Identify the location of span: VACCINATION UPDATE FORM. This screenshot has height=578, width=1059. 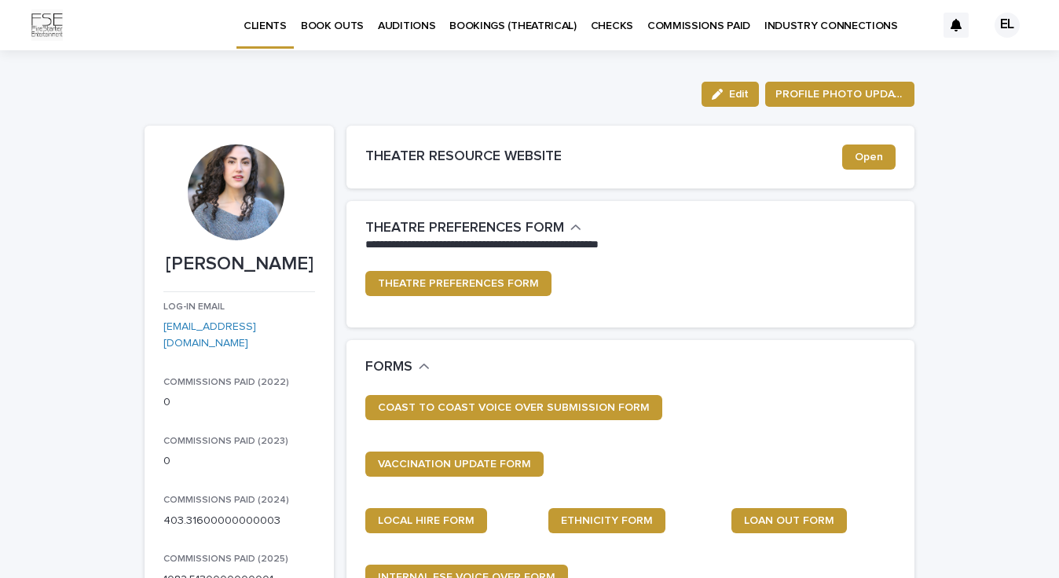
(454, 464).